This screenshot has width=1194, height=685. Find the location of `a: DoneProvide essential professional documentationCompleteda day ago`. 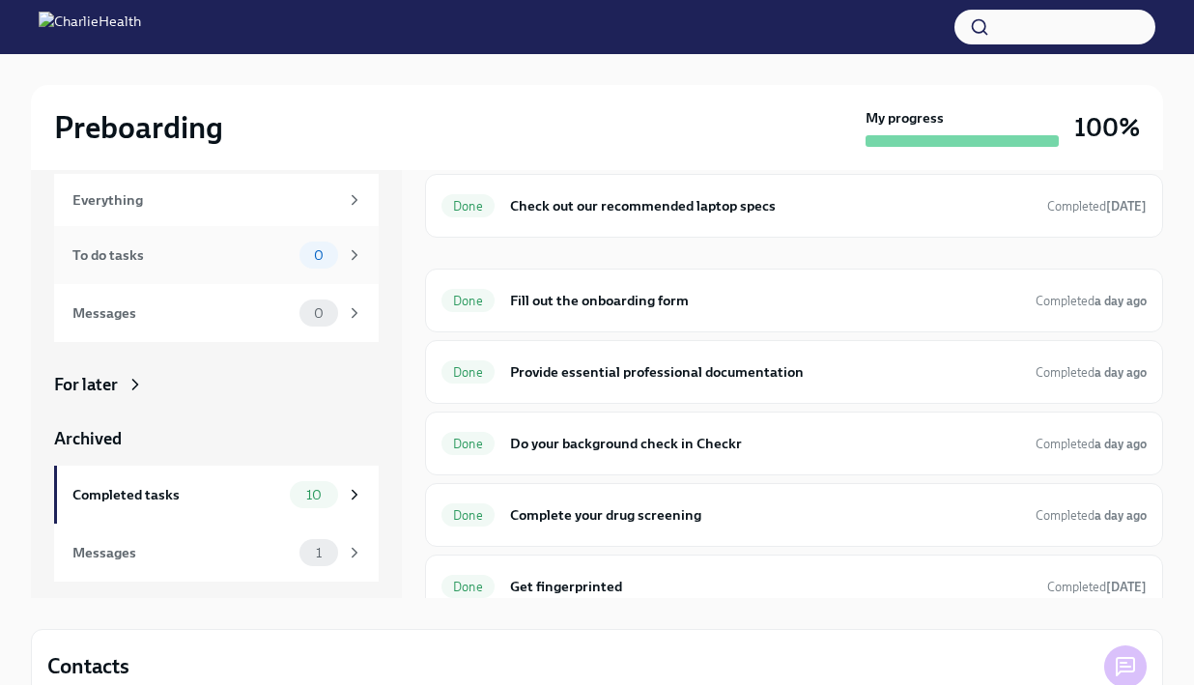

a: DoneProvide essential professional documentationCompleteda day ago is located at coordinates (794, 372).